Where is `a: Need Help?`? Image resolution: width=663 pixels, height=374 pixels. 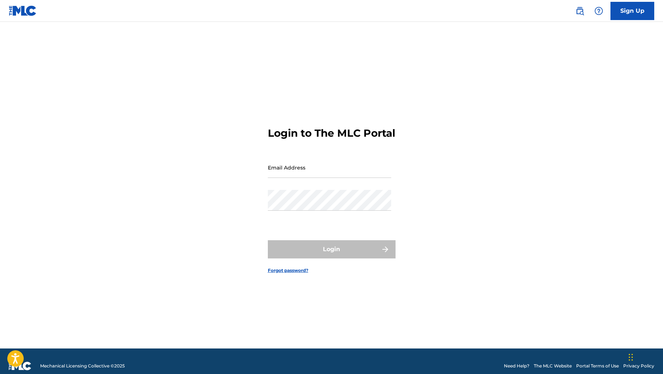 a: Need Help? is located at coordinates (517, 366).